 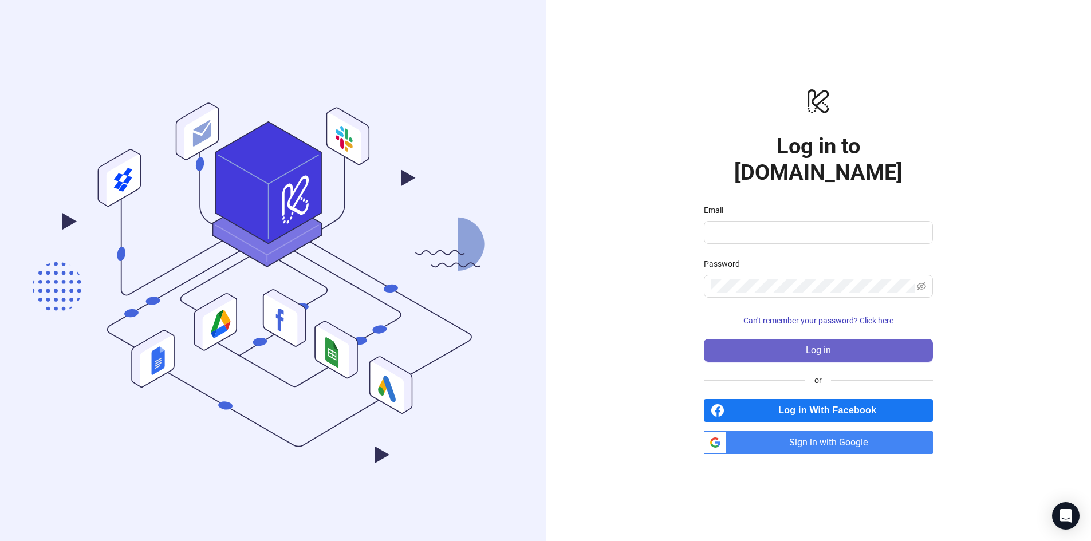 What do you see at coordinates (817, 232) in the screenshot?
I see `input: Email` at bounding box center [817, 232].